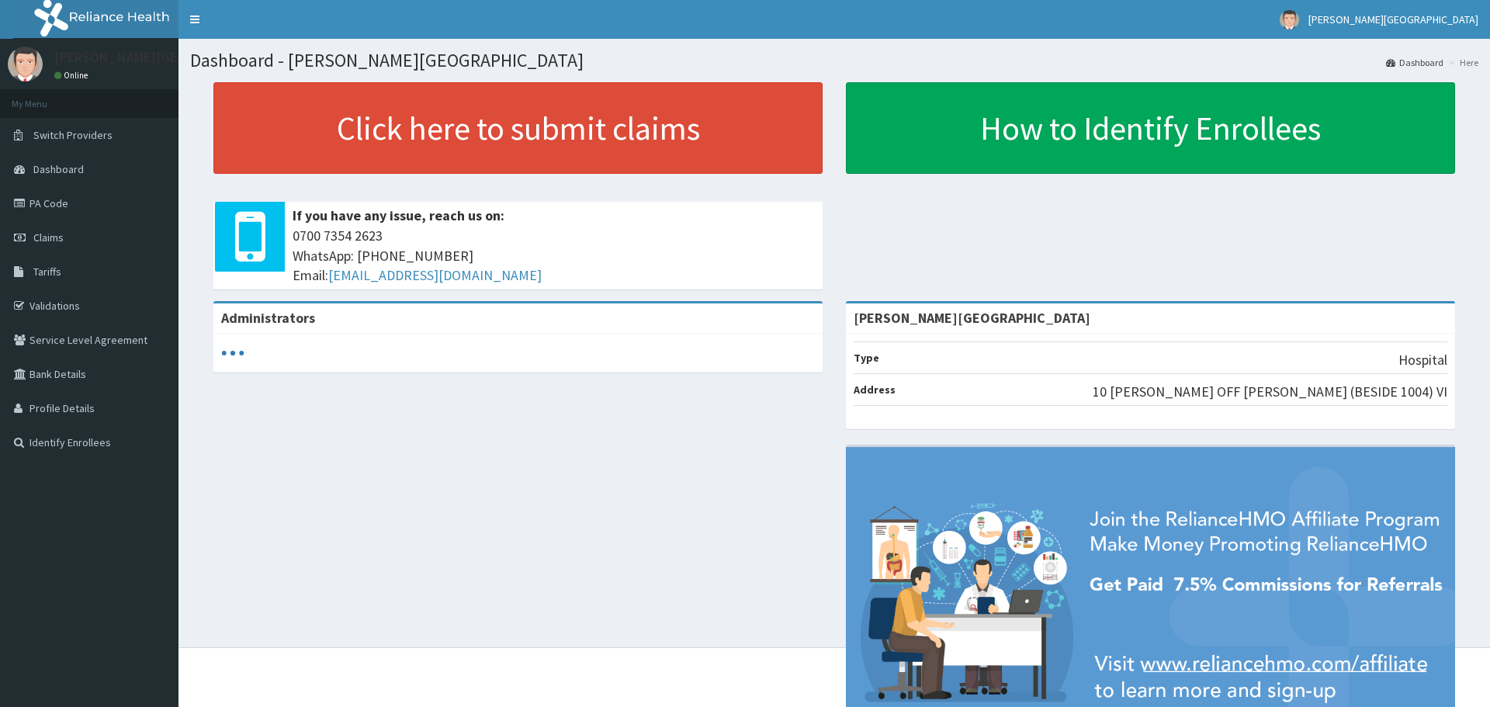 This screenshot has height=707, width=1490. Describe the element at coordinates (398, 215) in the screenshot. I see `b: If you have any issue, reach us on:` at that location.